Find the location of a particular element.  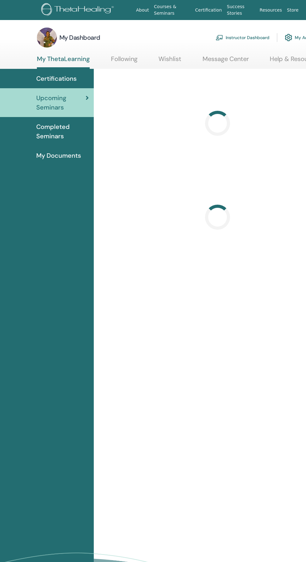

img: logo.png is located at coordinates (78, 10).